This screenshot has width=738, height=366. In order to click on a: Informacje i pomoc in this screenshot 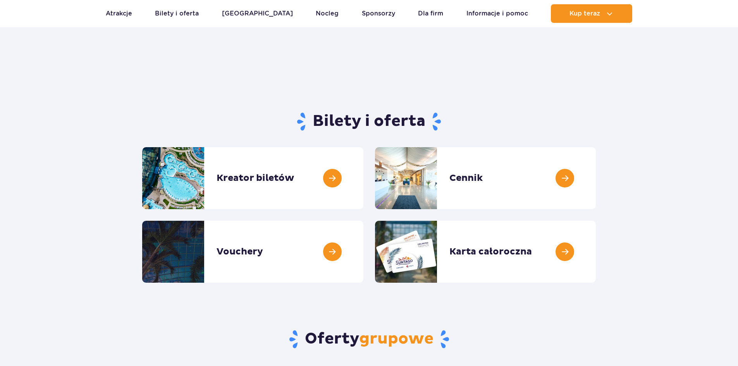, I will do `click(497, 14)`.